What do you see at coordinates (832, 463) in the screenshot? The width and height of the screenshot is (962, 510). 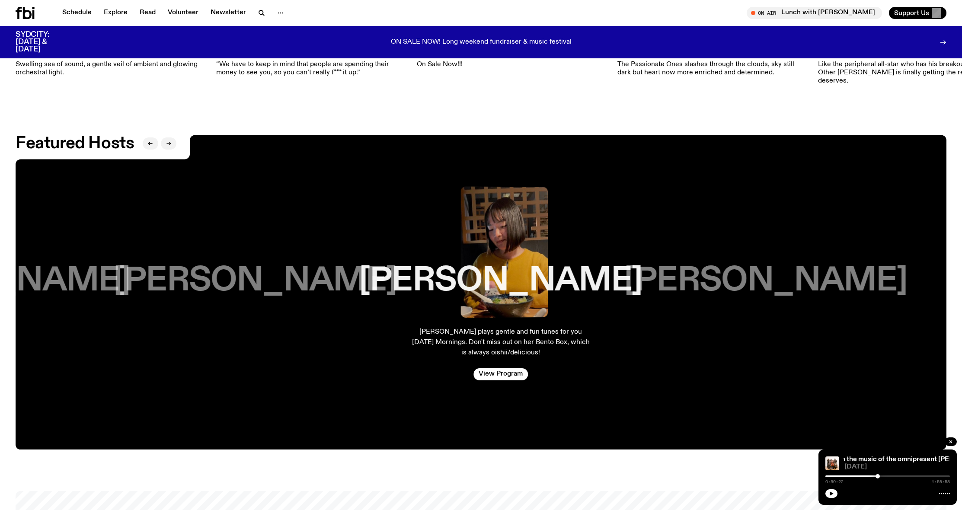 I see `img: All seven members of Kokoroko either standing, sitting or spread out on the ground. They are hudd...` at bounding box center [832, 463].